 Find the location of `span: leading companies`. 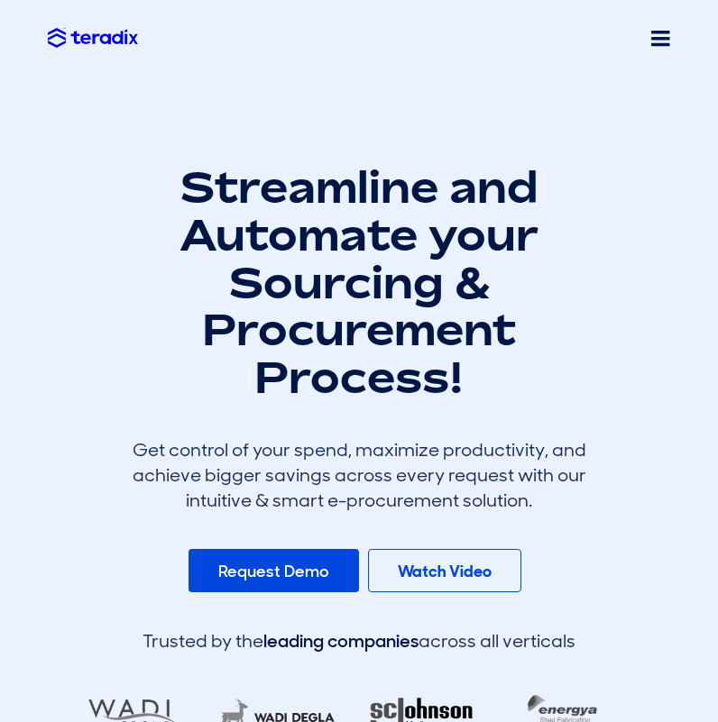

span: leading companies is located at coordinates (341, 641).